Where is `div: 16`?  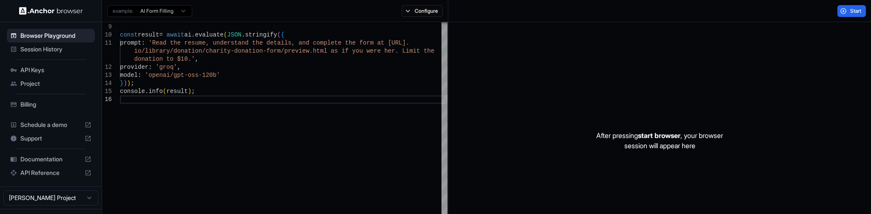
div: 16 is located at coordinates (107, 100).